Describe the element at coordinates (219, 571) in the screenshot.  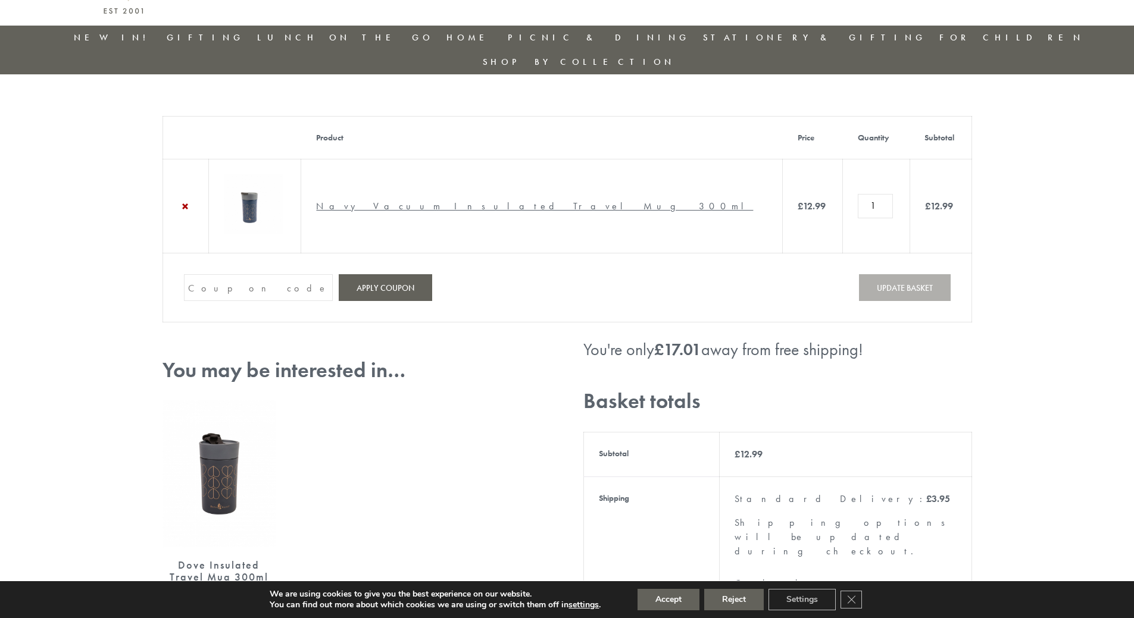
I see `div: Dove Insulated Travel Mug 300ml` at that location.